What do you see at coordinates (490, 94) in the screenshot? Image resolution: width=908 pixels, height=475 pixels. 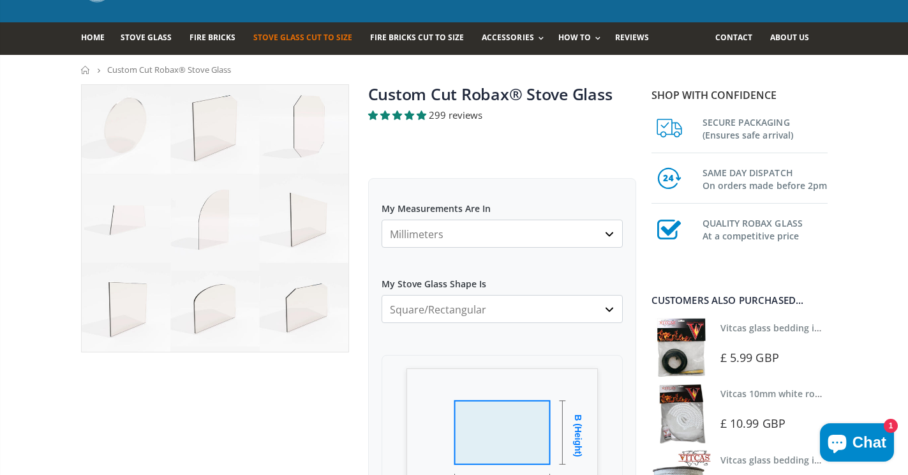 I see `a: Custom Cut Robax® Stove Glass` at bounding box center [490, 94].